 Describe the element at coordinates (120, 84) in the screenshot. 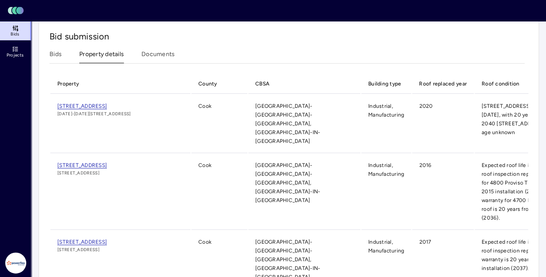

I see `th: Property` at that location.